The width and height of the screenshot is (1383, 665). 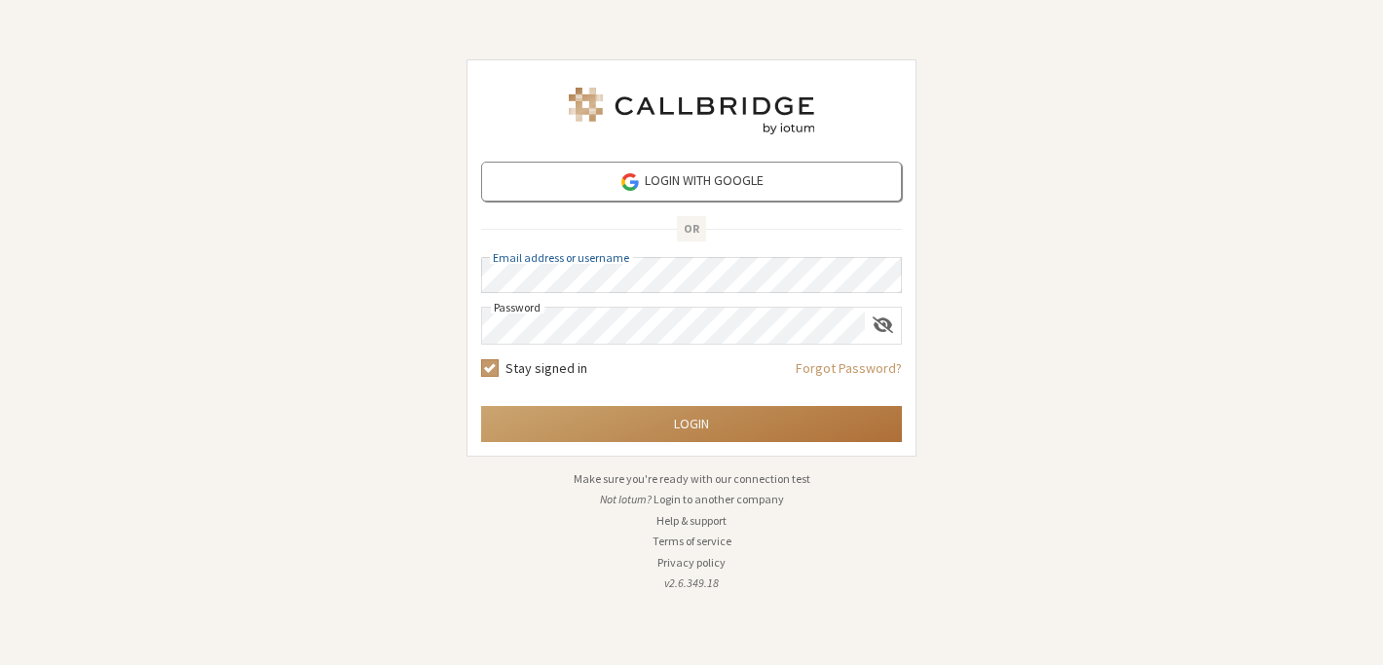 What do you see at coordinates (691, 181) in the screenshot?
I see `a: Login with Google` at bounding box center [691, 181].